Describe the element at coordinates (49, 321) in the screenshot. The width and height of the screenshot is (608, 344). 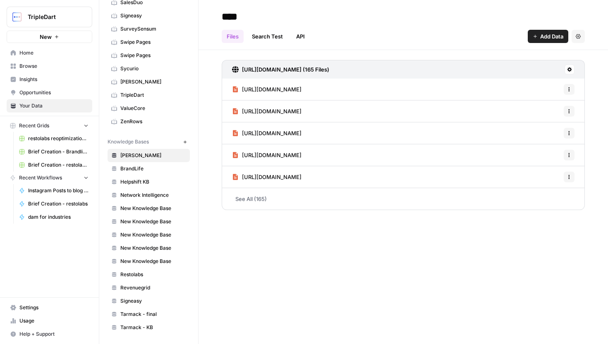
I see `a: Usage` at that location.